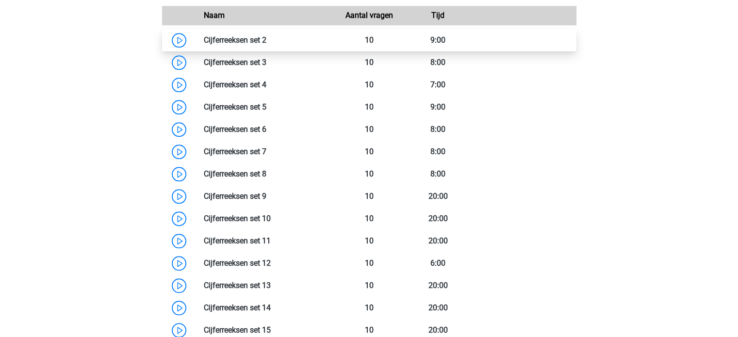 This screenshot has width=738, height=337. What do you see at coordinates (265, 129) in the screenshot?
I see `div: Cijferreeksen set 6` at bounding box center [265, 129].